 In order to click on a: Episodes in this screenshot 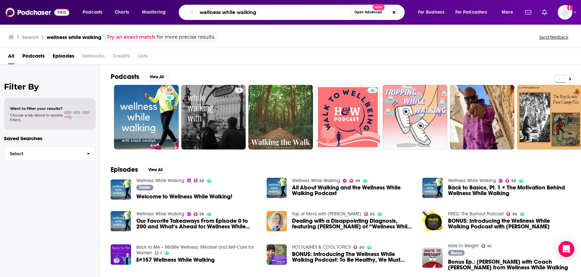, I will do `click(63, 57)`.